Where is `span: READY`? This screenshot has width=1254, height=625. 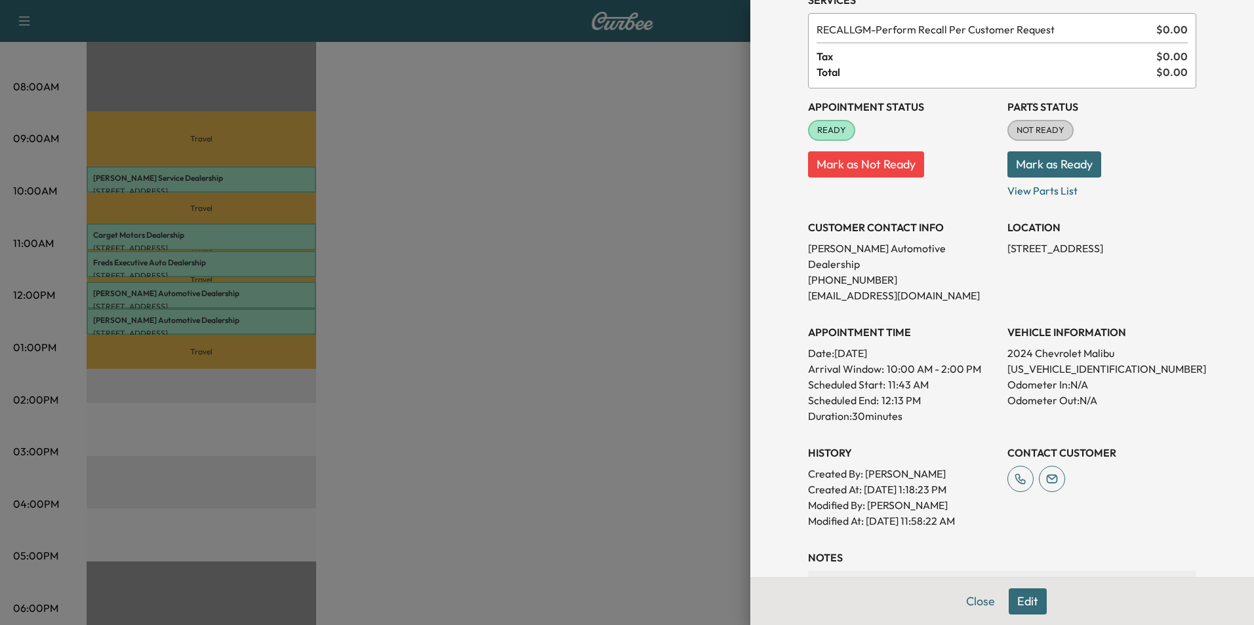 span: READY is located at coordinates (831, 130).